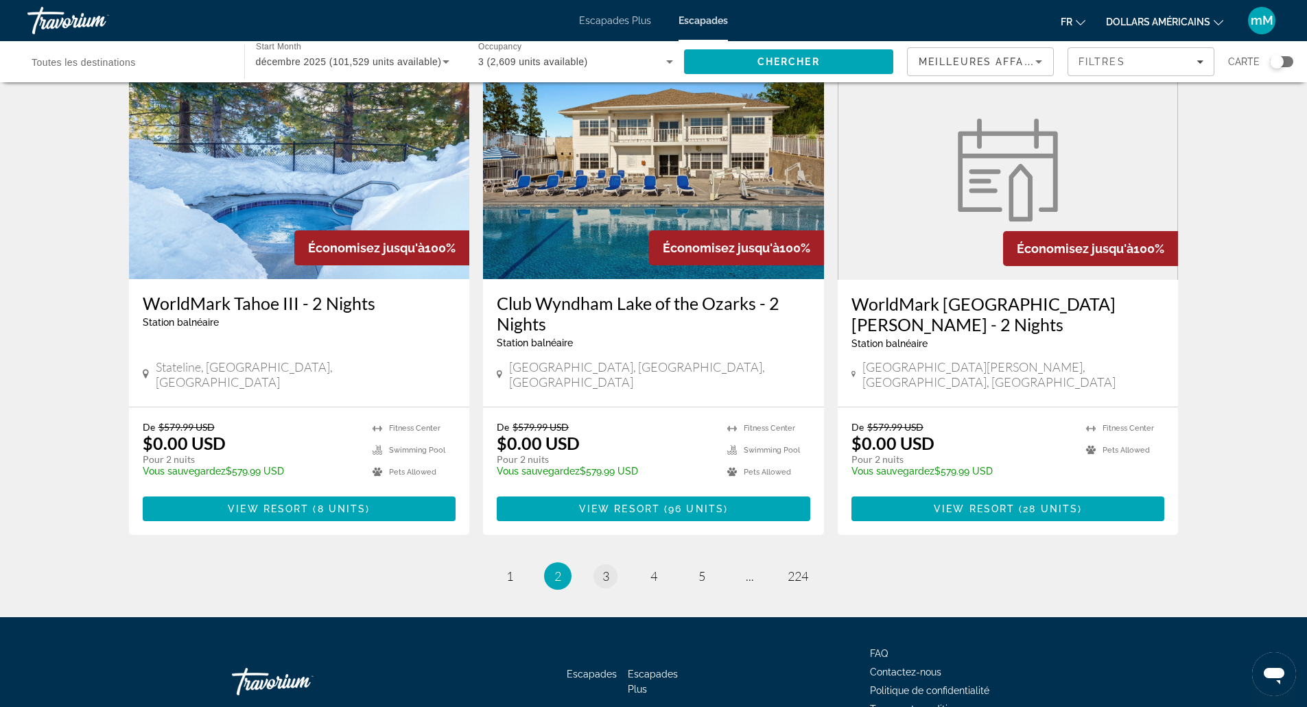 Image resolution: width=1307 pixels, height=707 pixels. What do you see at coordinates (606, 576) in the screenshot?
I see `span: 3` at bounding box center [606, 576].